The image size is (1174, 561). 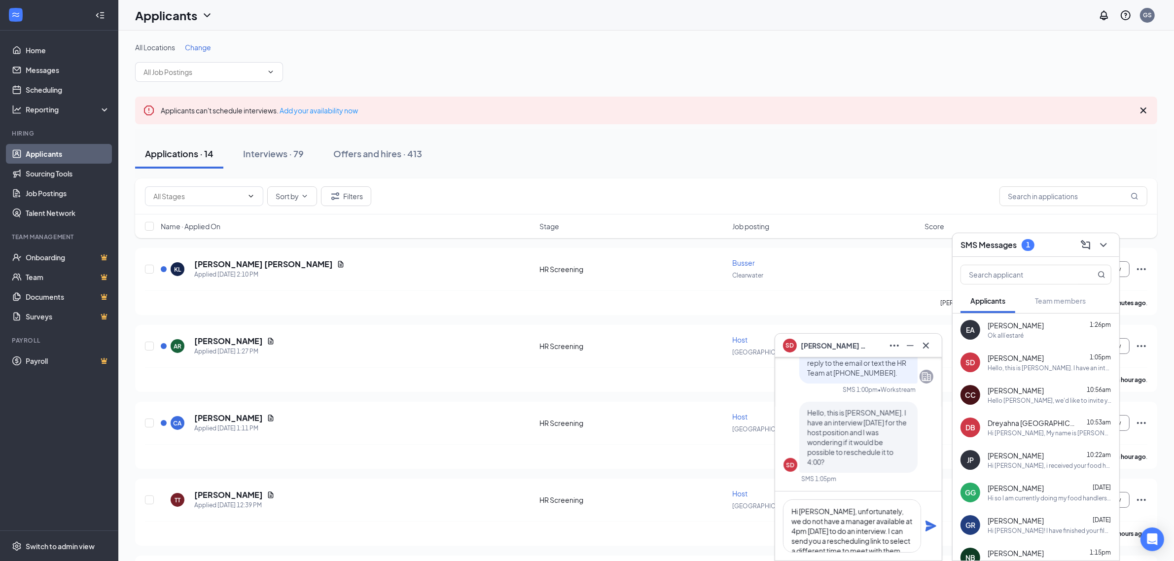 What do you see at coordinates (971, 395) in the screenshot?
I see `div: CC` at bounding box center [971, 395].